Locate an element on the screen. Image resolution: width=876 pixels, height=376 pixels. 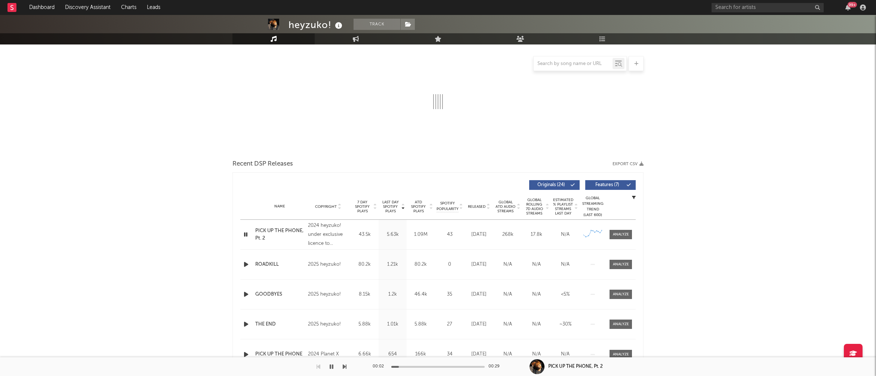
div: 5.63k is located at coordinates (393, 235).